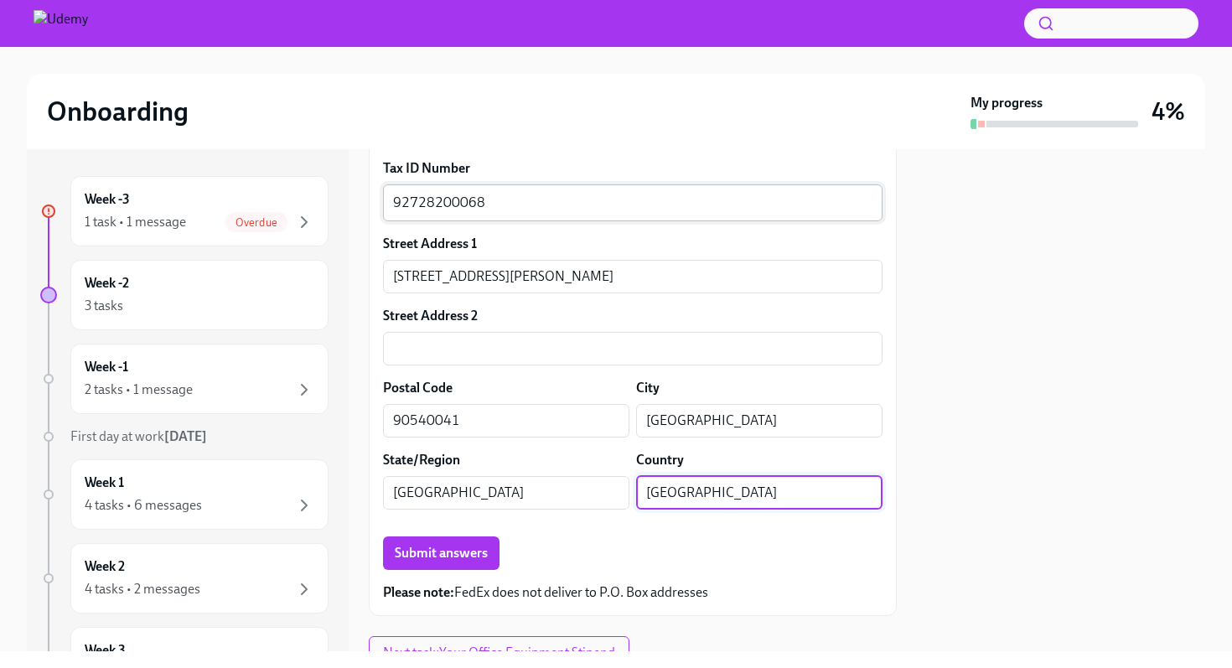  Describe the element at coordinates (135, 222) in the screenshot. I see `div: 1 task • 1 message` at that location.